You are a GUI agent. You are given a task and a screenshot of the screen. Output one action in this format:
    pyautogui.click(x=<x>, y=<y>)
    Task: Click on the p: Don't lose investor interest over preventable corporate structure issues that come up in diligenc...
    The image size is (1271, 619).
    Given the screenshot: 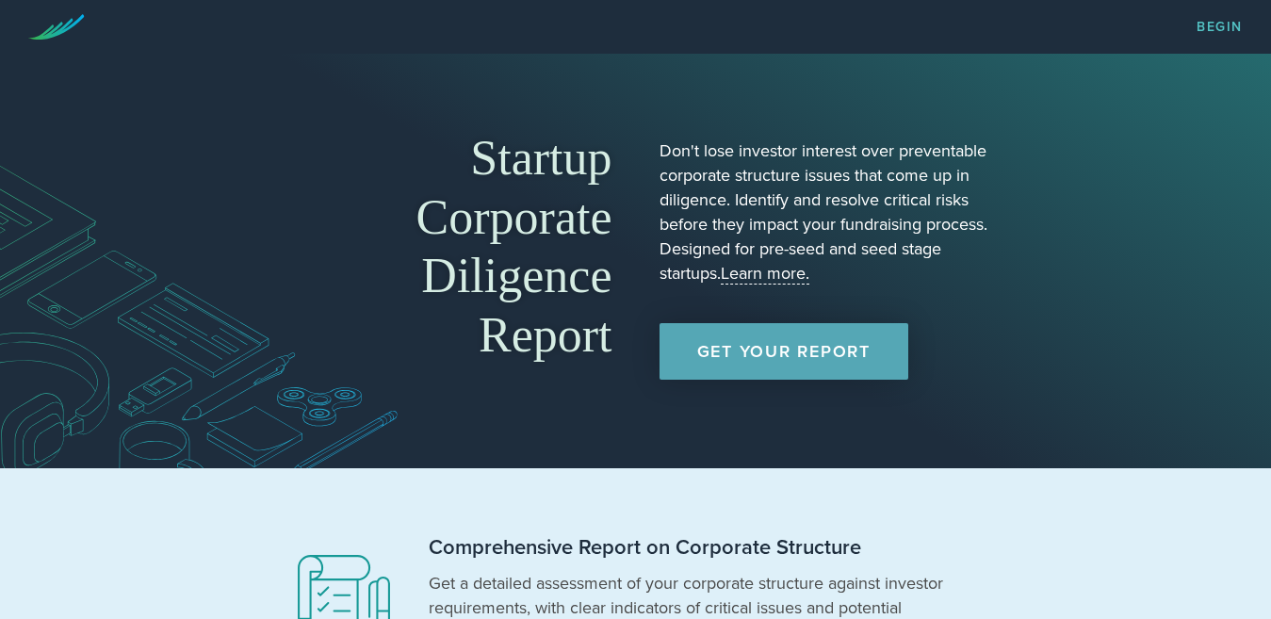 What is the action you would take?
    pyautogui.click(x=826, y=212)
    